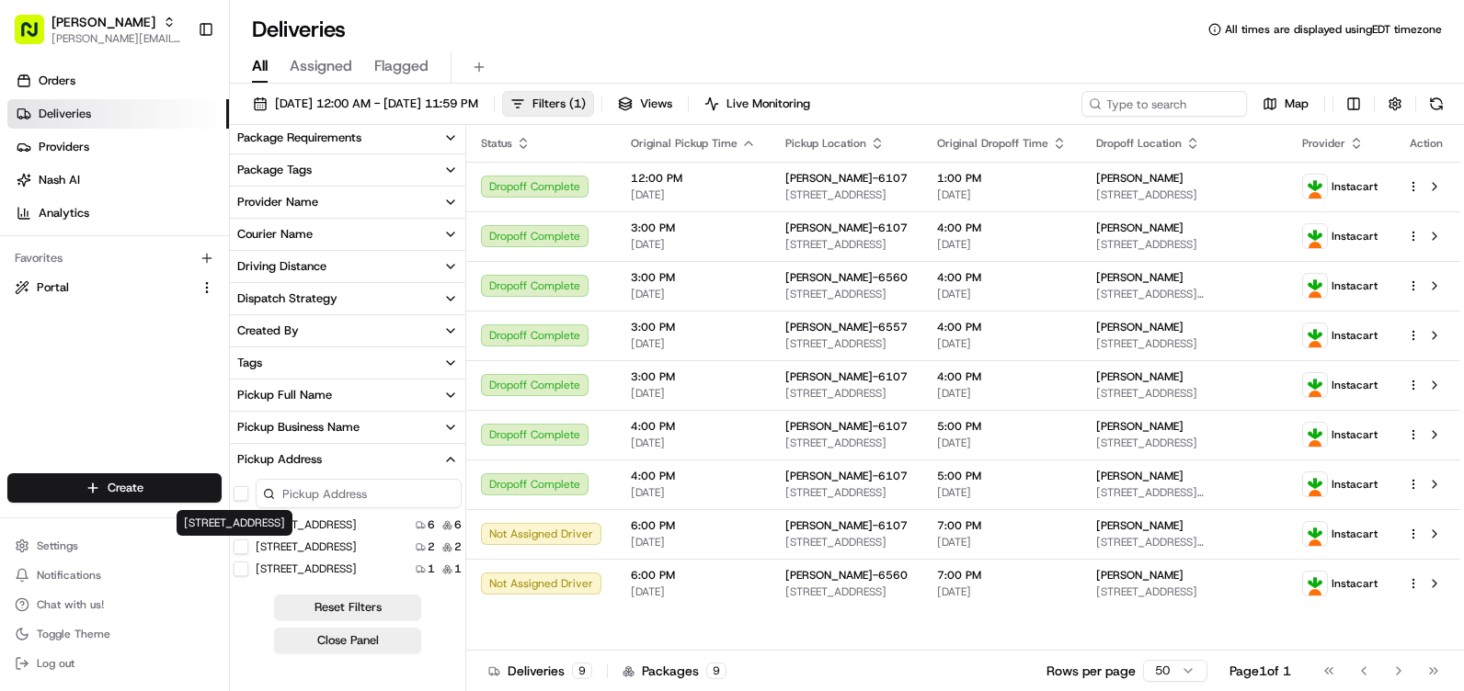 The image size is (1464, 691). Describe the element at coordinates (275, 234) in the screenshot. I see `div: Courier Name` at that location.